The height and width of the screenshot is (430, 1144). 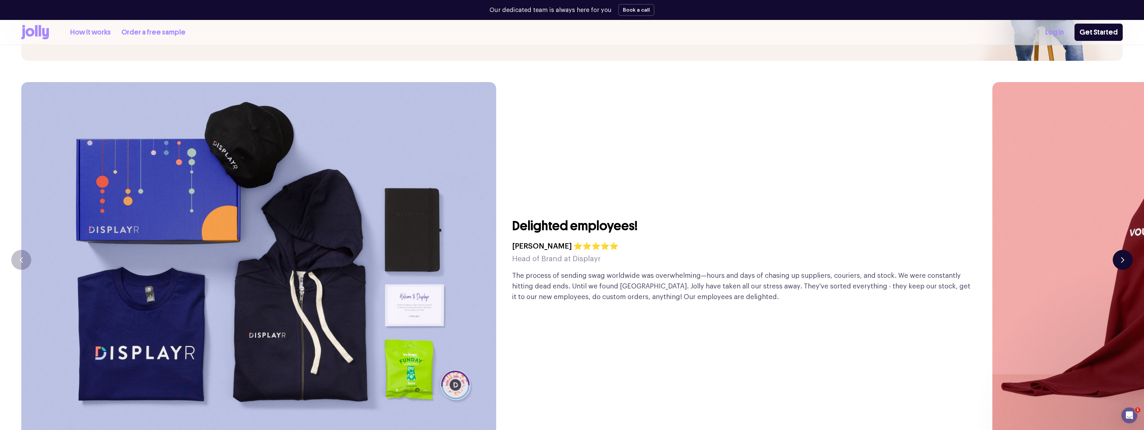 What do you see at coordinates (574, 226) in the screenshot?
I see `h3: Delighted employees!` at bounding box center [574, 226].